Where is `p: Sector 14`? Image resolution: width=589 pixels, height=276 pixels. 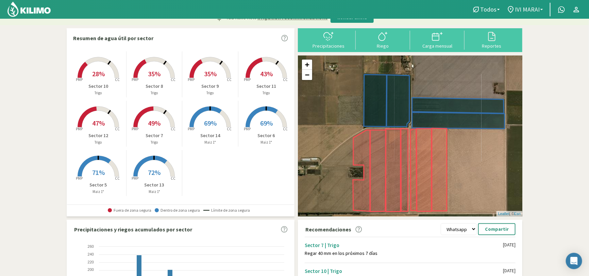 p: Sector 14 is located at coordinates (210, 135).